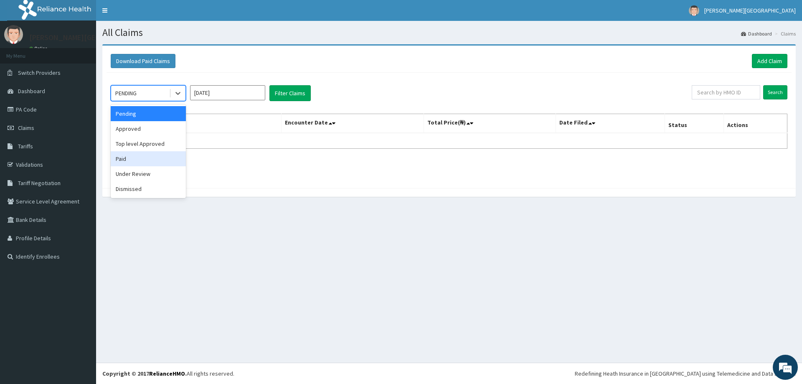 This screenshot has height=384, width=802. I want to click on span: Tariffs, so click(25, 146).